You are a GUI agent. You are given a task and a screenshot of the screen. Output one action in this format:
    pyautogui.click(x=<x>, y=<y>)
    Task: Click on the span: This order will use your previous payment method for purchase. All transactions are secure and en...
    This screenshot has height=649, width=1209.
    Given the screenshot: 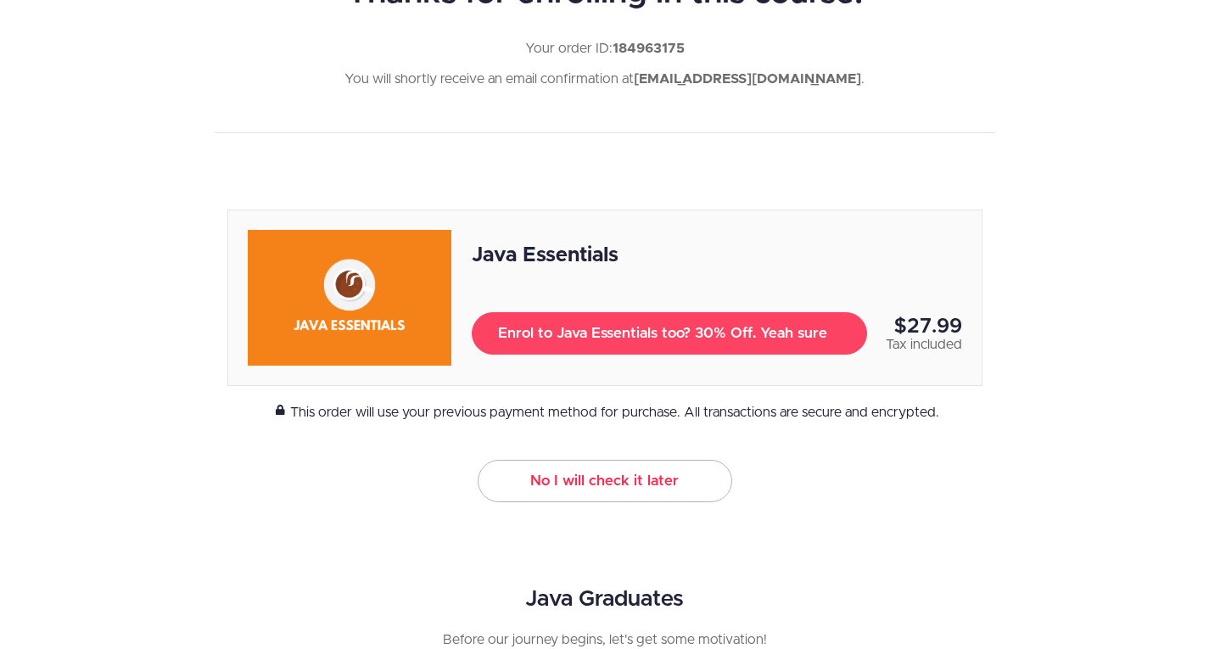 What is the action you would take?
    pyautogui.click(x=614, y=412)
    